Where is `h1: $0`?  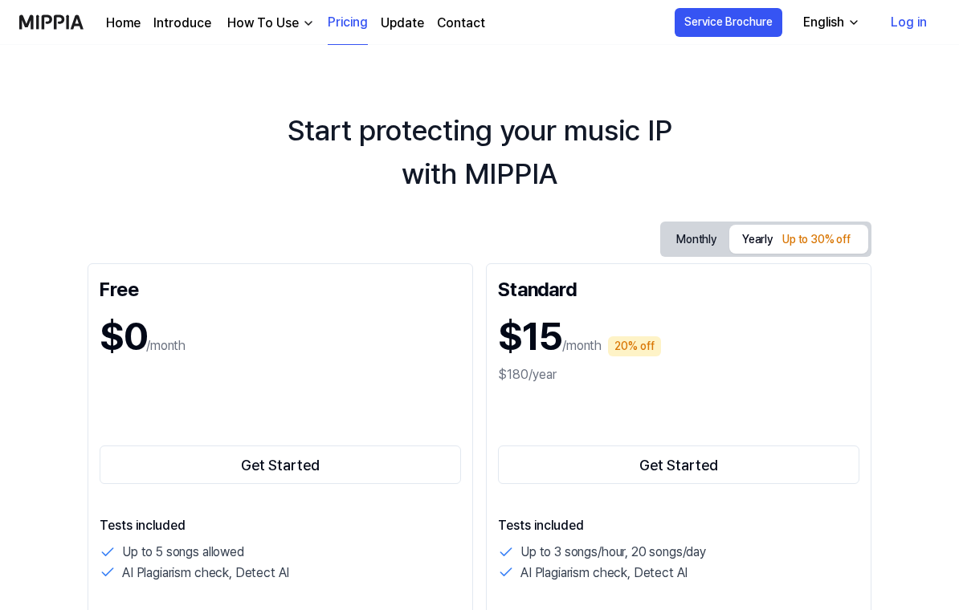
h1: $0 is located at coordinates (123, 336).